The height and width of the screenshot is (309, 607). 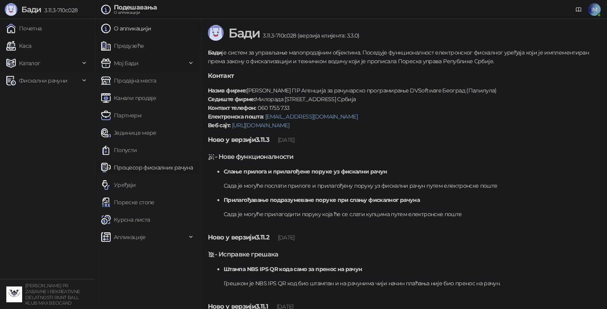 What do you see at coordinates (404, 76) in the screenshot?
I see `h5: Контакт` at bounding box center [404, 76].